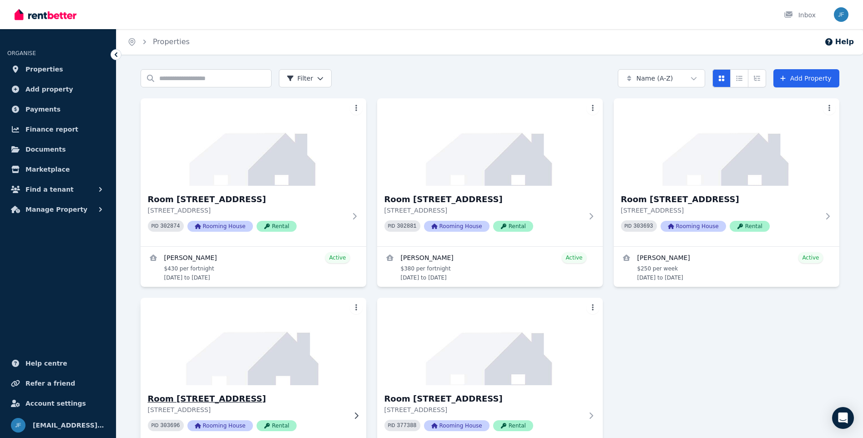 Image resolution: width=863 pixels, height=438 pixels. What do you see at coordinates (50, 383) in the screenshot?
I see `span: Refer a friend` at bounding box center [50, 383].